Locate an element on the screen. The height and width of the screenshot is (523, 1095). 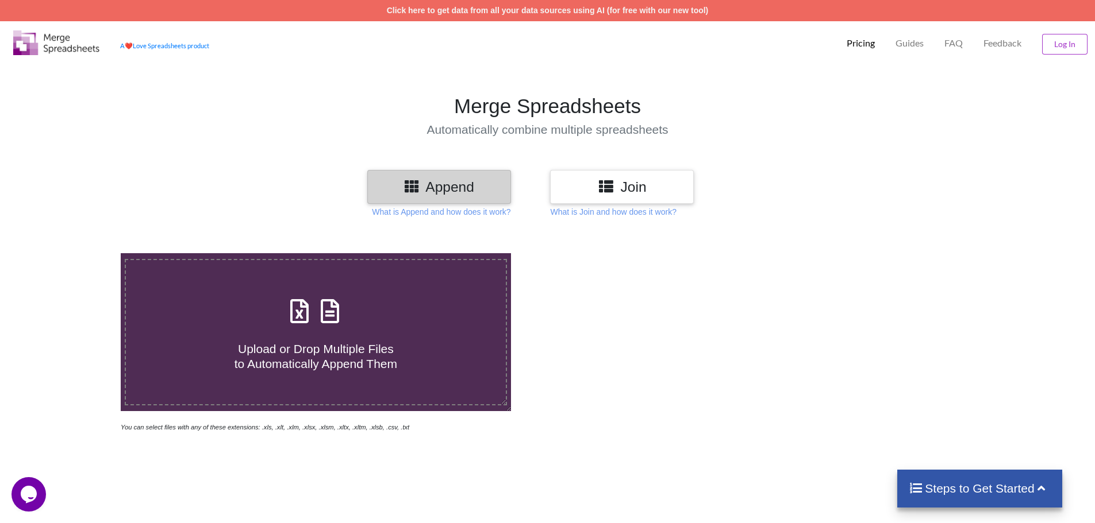
p: FAQ is located at coordinates (953, 43).